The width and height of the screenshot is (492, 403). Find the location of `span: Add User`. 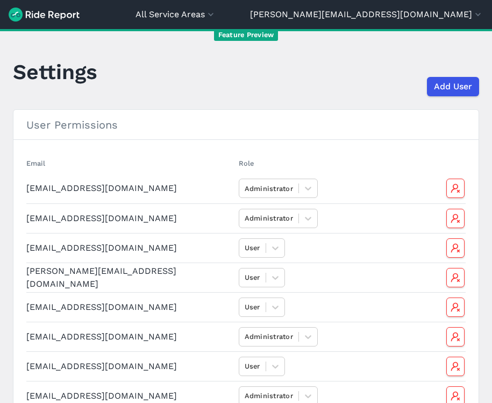

span: Add User is located at coordinates (453, 87).